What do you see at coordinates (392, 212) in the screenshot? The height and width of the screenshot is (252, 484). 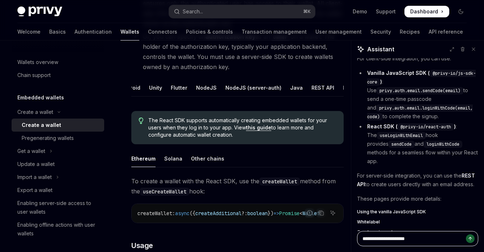 I see `span: Using the vanilla JavaScript SDK` at bounding box center [392, 212].